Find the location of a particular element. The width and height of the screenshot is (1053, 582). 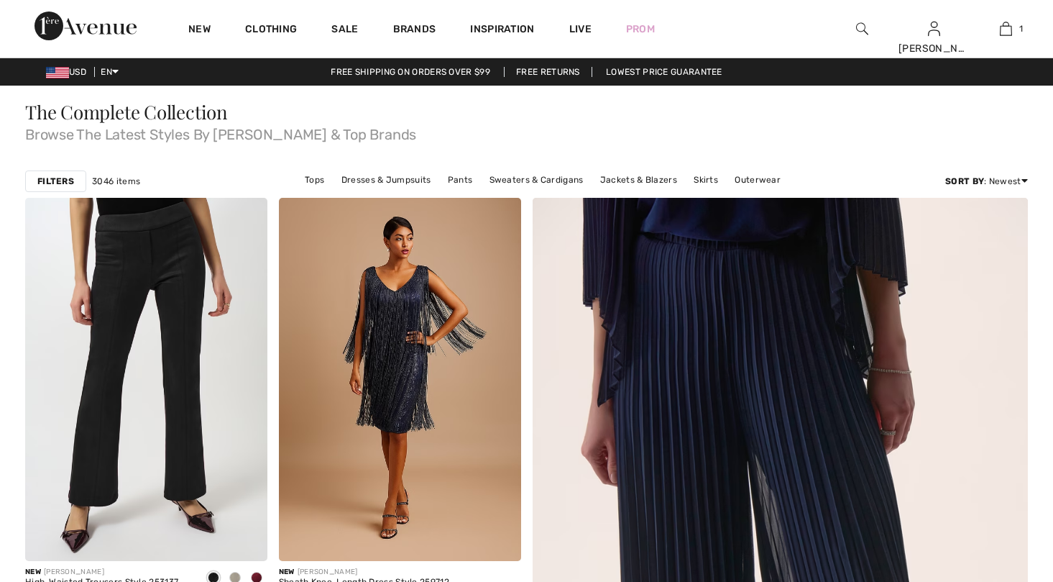

a: Free shipping on orders over $99 is located at coordinates (411, 72).